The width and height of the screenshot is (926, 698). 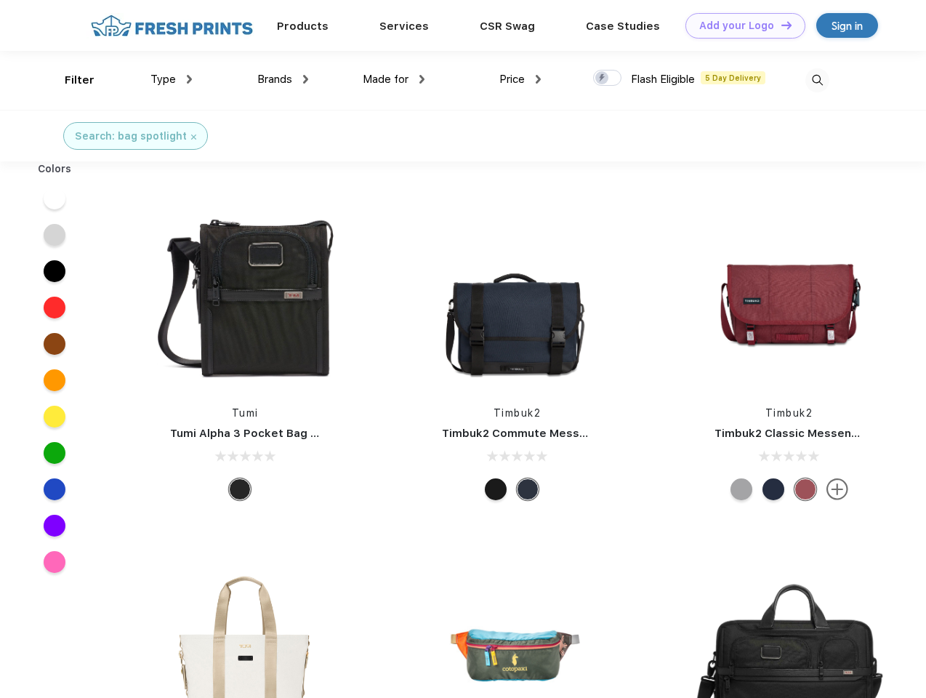 I want to click on span: Flash Eligible, so click(x=663, y=79).